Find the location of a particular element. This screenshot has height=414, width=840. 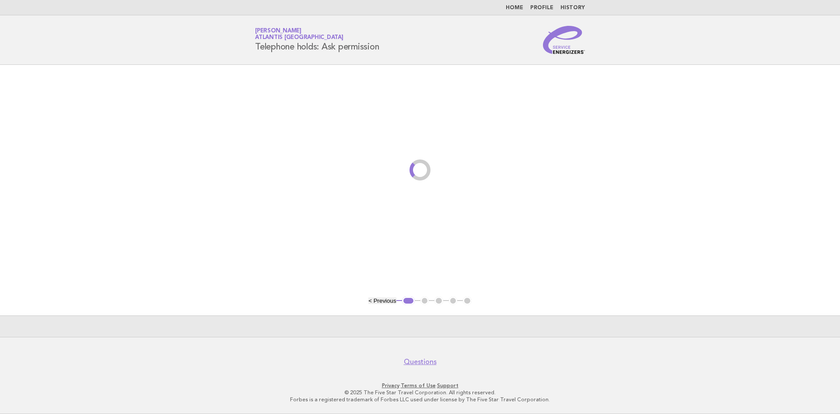

p: © 2025 The Five Star Travel Corporation. All rights reserved. is located at coordinates (420, 392).